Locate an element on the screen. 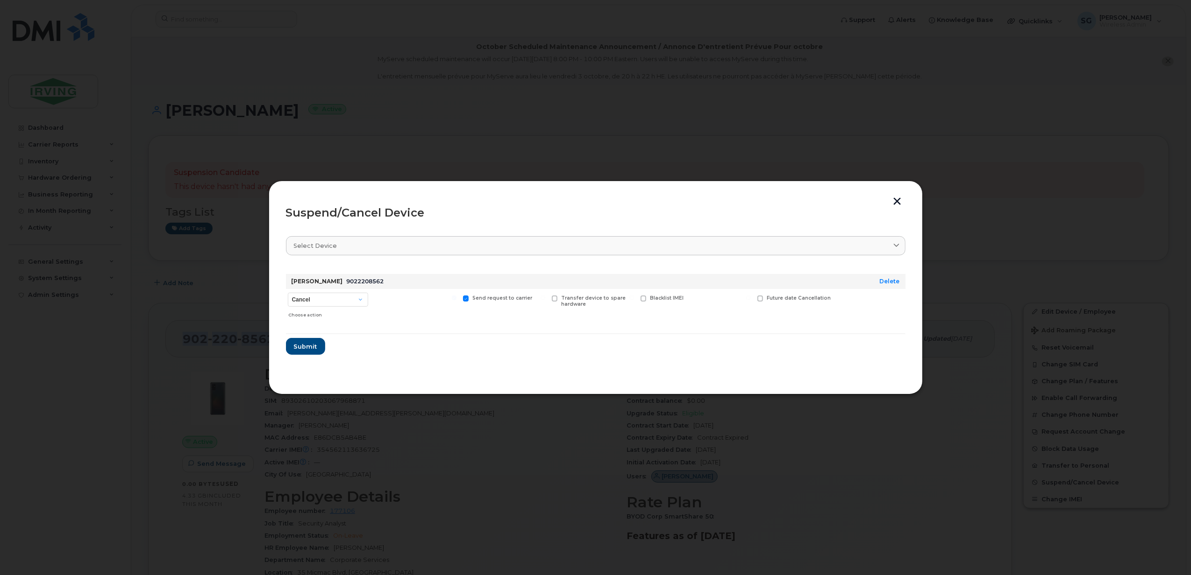 The image size is (1191, 575). span: Blacklist IMEI is located at coordinates (666, 298).